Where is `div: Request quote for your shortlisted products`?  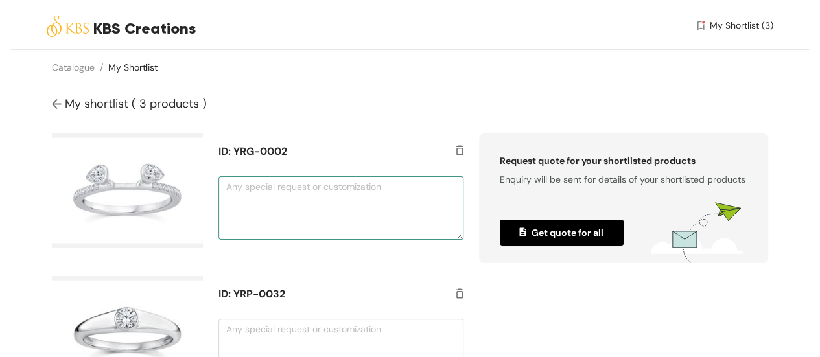
div: Request quote for your shortlisted products is located at coordinates (624, 161).